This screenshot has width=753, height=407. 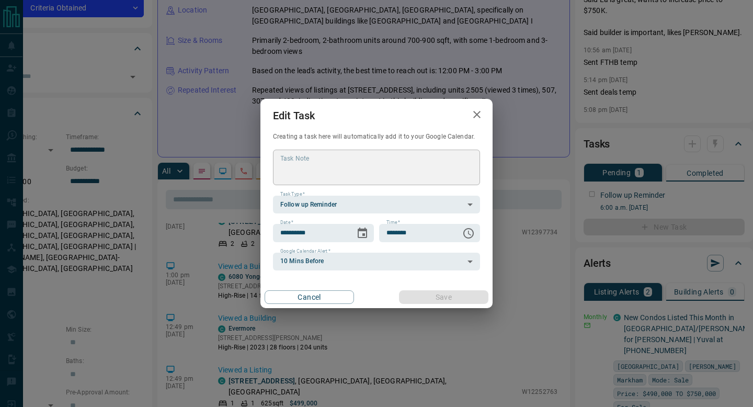 I want to click on div: 10 Mins Before, so click(x=377, y=262).